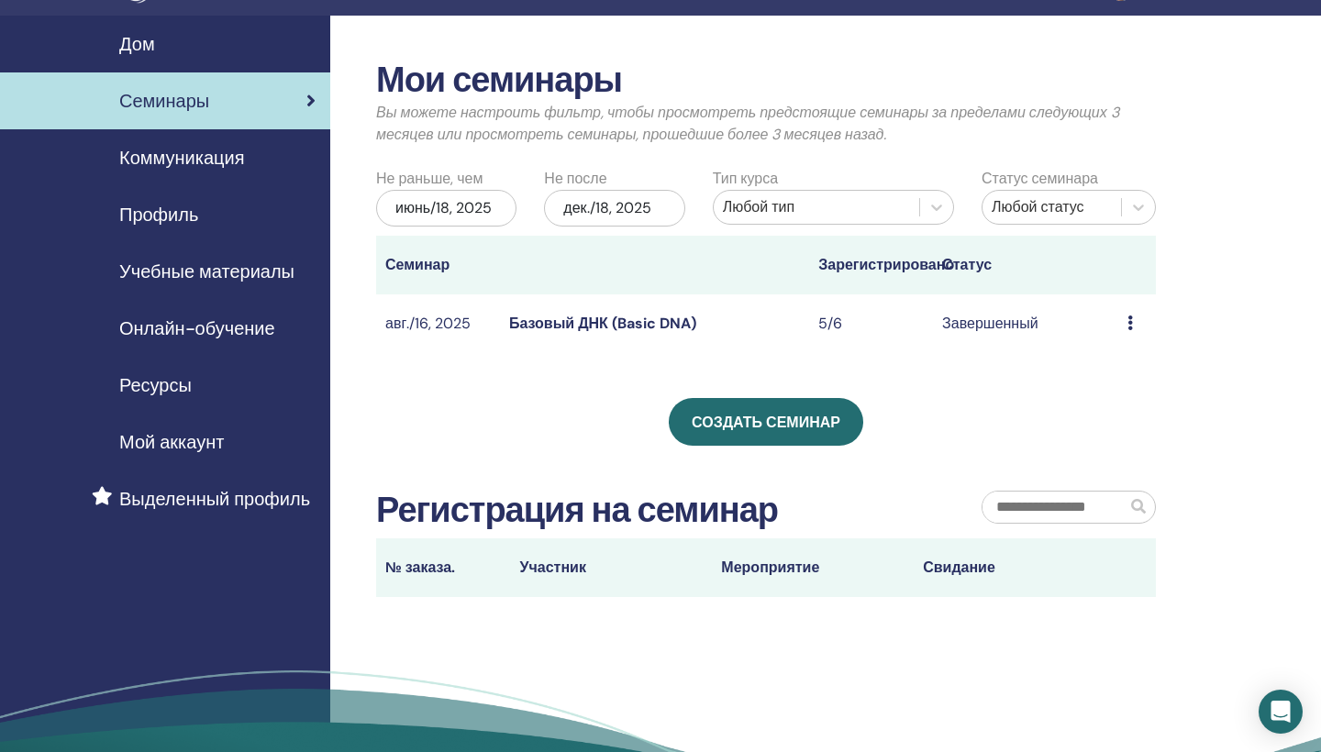 The height and width of the screenshot is (752, 1321). Describe the element at coordinates (870, 265) in the screenshot. I see `th: Зарегистрировано` at that location.